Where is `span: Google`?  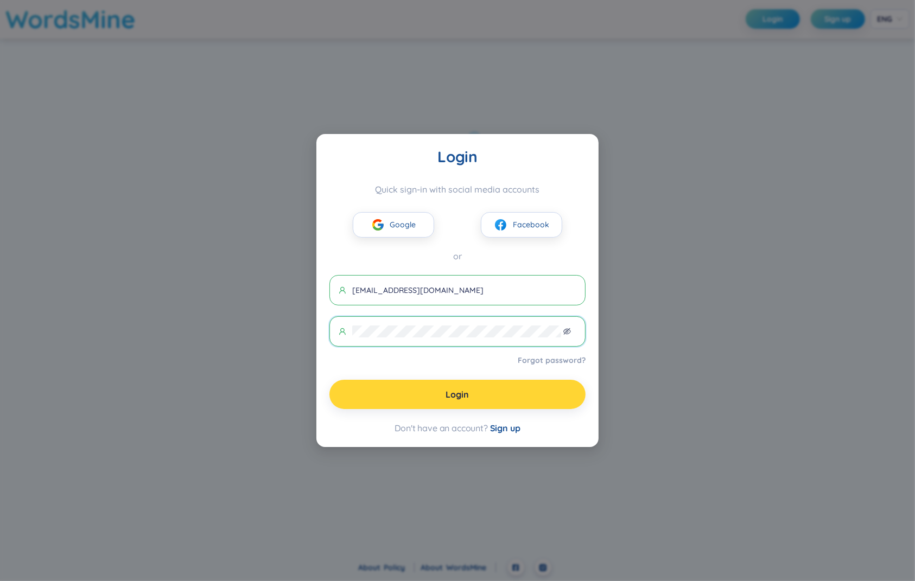
span: Google is located at coordinates (403, 225).